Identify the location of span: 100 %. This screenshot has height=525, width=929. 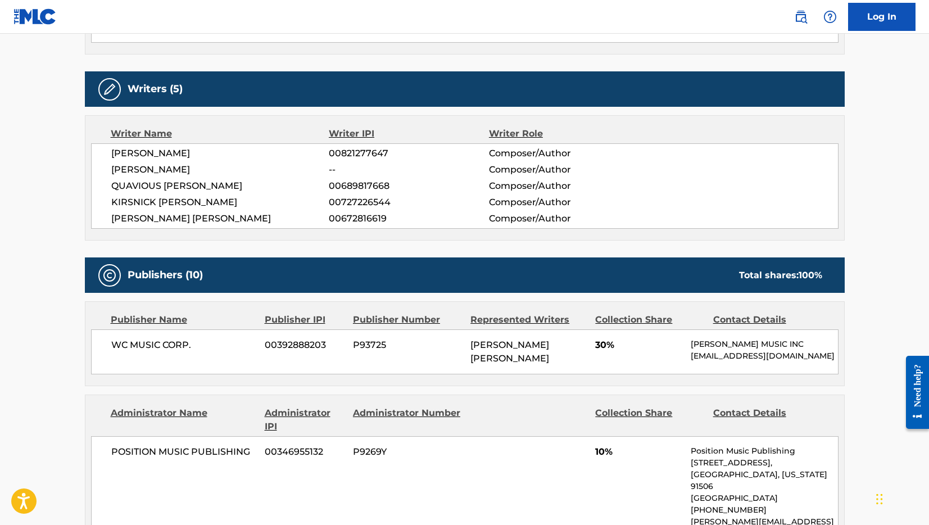
(811, 275).